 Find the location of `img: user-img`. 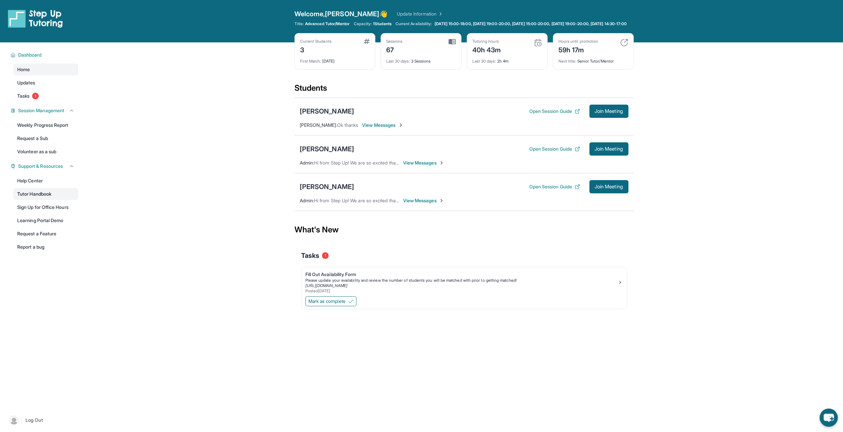

img: user-img is located at coordinates (14, 420).